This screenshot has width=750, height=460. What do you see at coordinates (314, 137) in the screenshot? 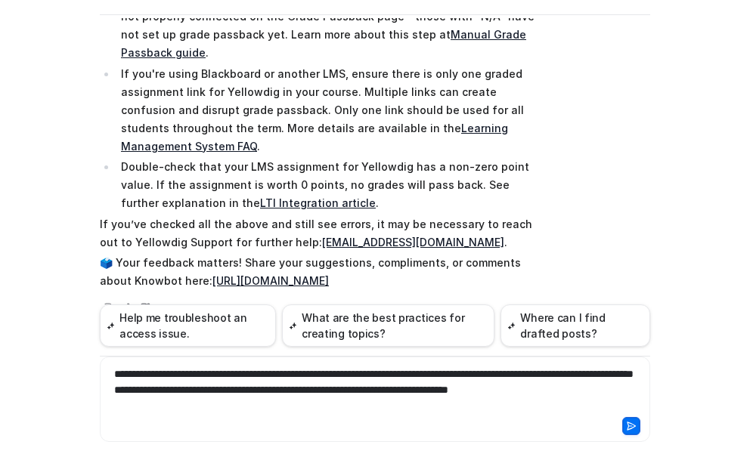
I see `a: Learning Management System FAQ` at bounding box center [314, 137].